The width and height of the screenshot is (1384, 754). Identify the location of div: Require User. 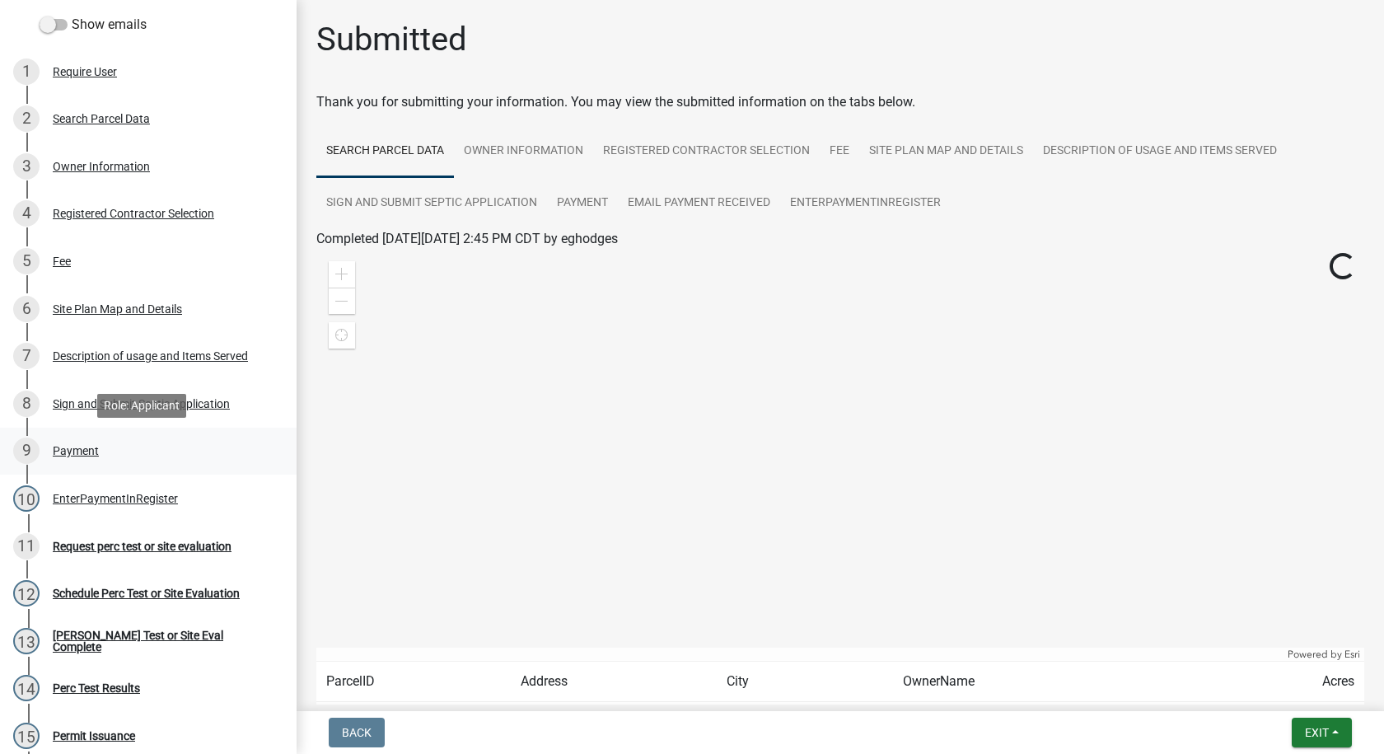
(85, 72).